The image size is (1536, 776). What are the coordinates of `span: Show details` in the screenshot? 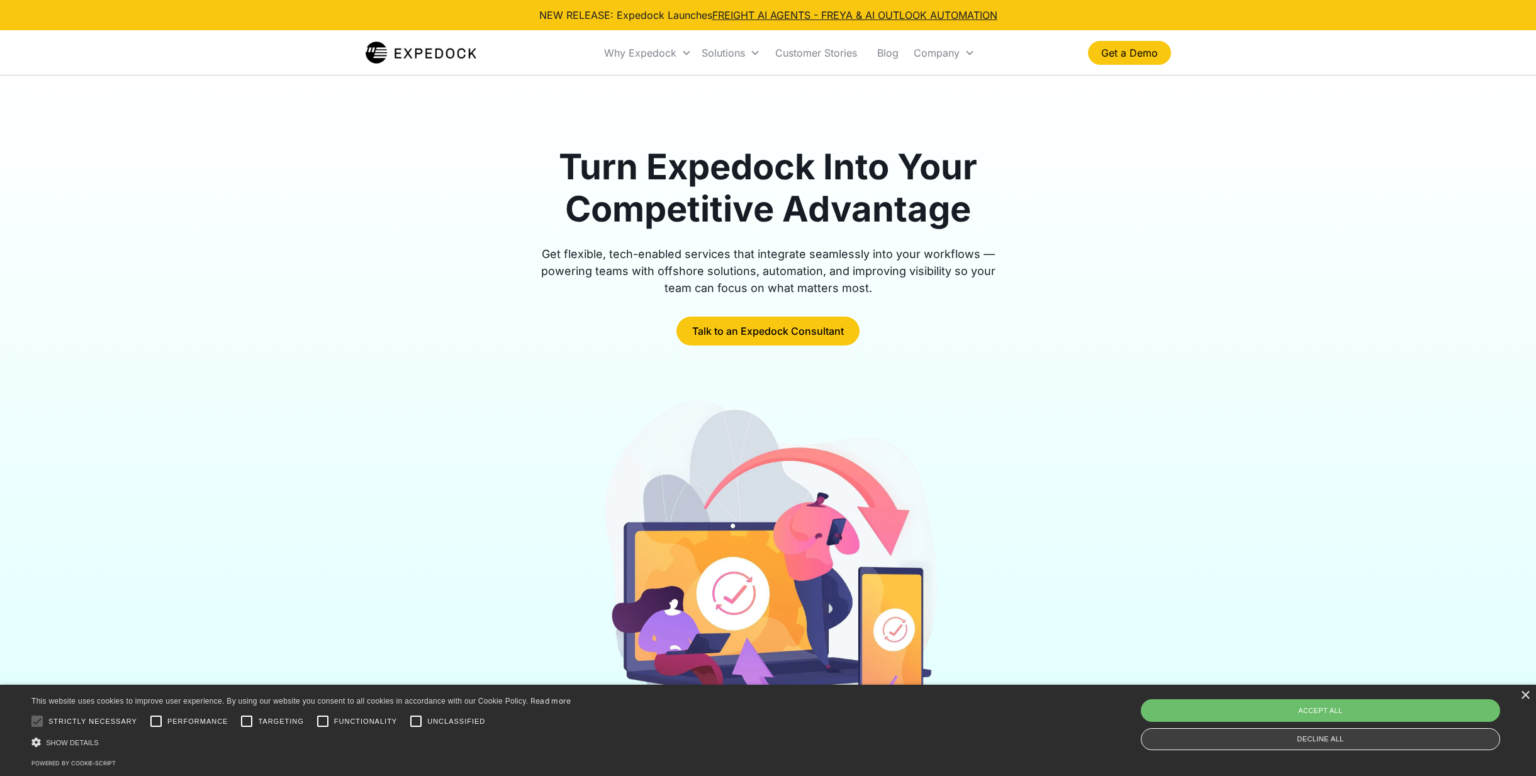 It's located at (72, 742).